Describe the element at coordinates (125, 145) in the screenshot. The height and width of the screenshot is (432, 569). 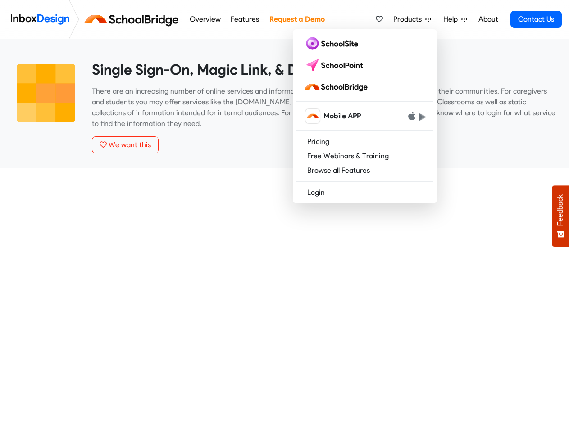
I see `button: We want this` at that location.